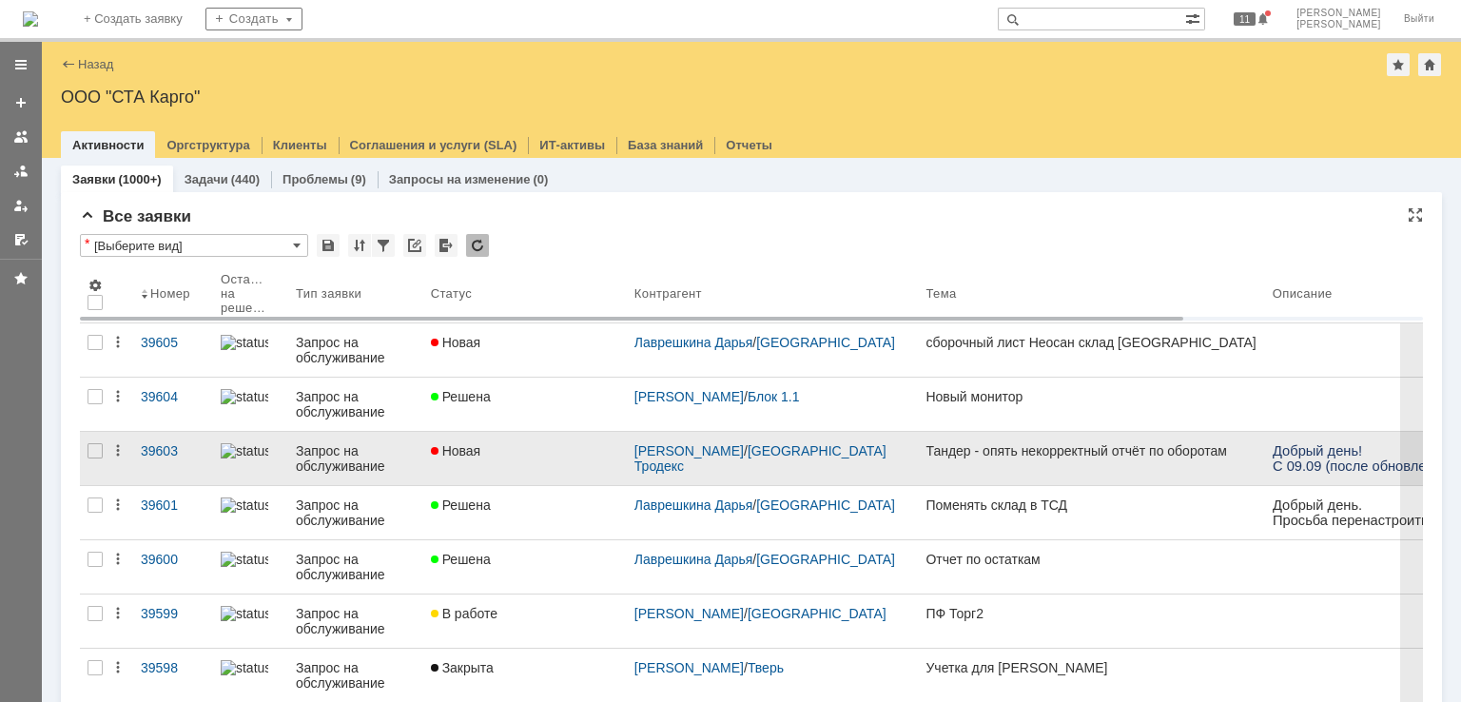 This screenshot has width=1461, height=702. What do you see at coordinates (572, 145) in the screenshot?
I see `a: ИТ-активы` at bounding box center [572, 145].